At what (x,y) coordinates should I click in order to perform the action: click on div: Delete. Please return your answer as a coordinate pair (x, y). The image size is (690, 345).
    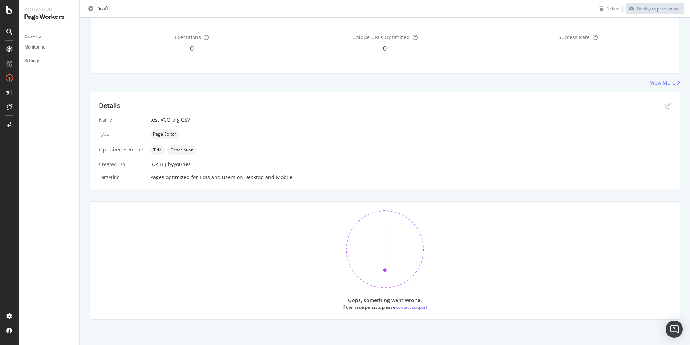
    Looking at the image, I should click on (613, 8).